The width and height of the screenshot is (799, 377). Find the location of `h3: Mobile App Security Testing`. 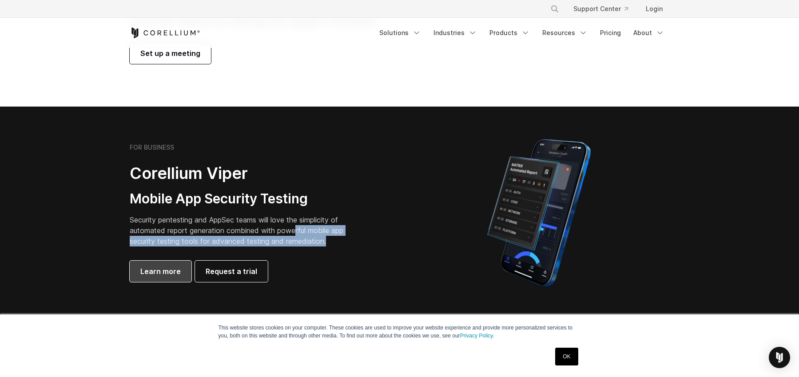

h3: Mobile App Security Testing is located at coordinates (243, 199).